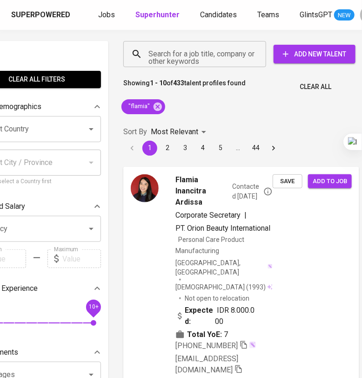  Describe the element at coordinates (224, 287) in the screenshot. I see `div: (1993)` at that location.